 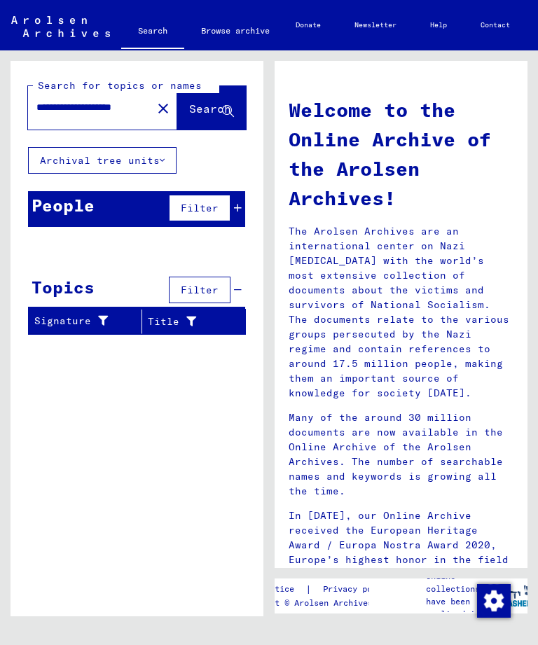 I want to click on button: Archival tree units, so click(x=102, y=160).